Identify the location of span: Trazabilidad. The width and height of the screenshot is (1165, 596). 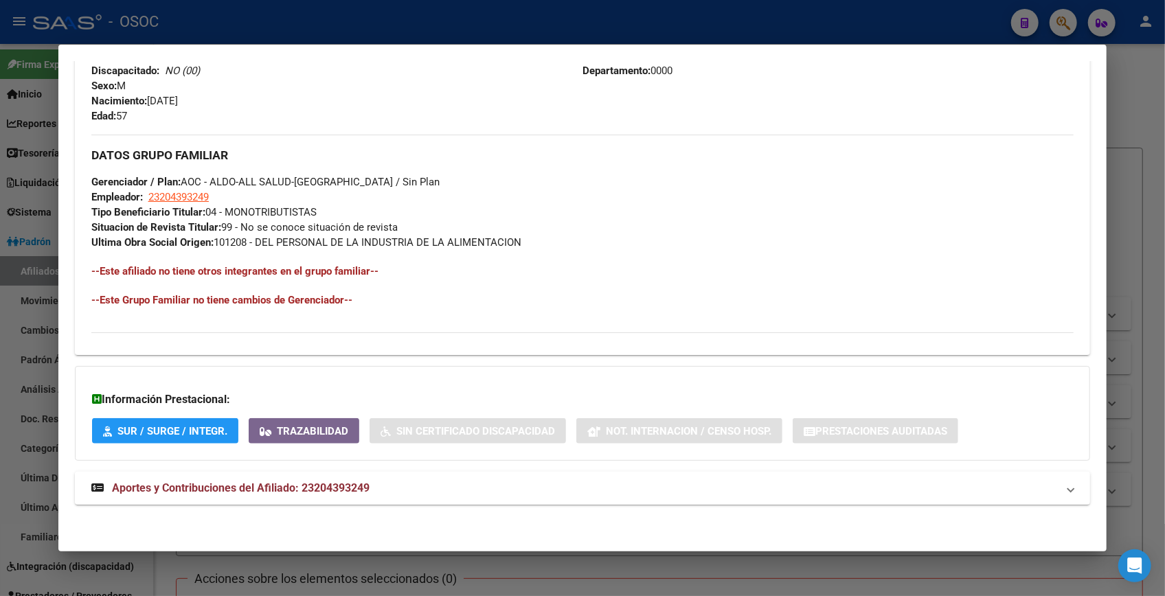
(313, 431).